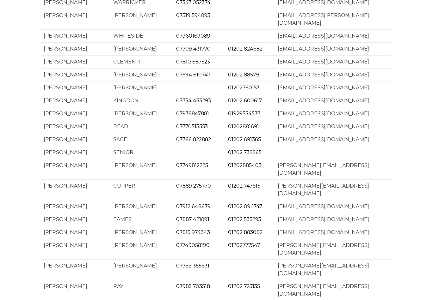 The width and height of the screenshot is (432, 300). What do you see at coordinates (193, 36) in the screenshot?
I see `a: 07960169089` at bounding box center [193, 36].